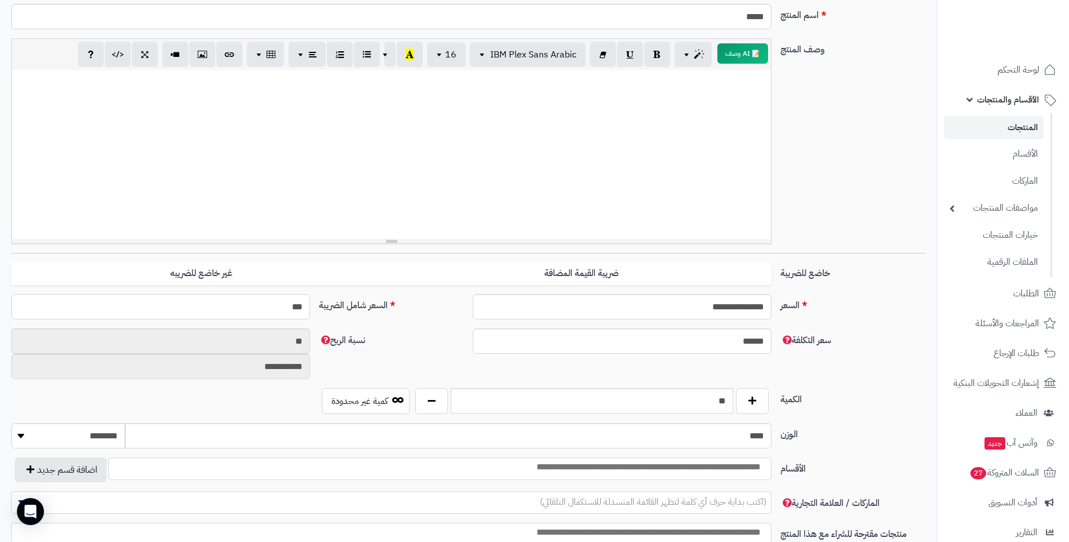 Image resolution: width=1069 pixels, height=542 pixels. I want to click on a: المنتجات, so click(993, 127).